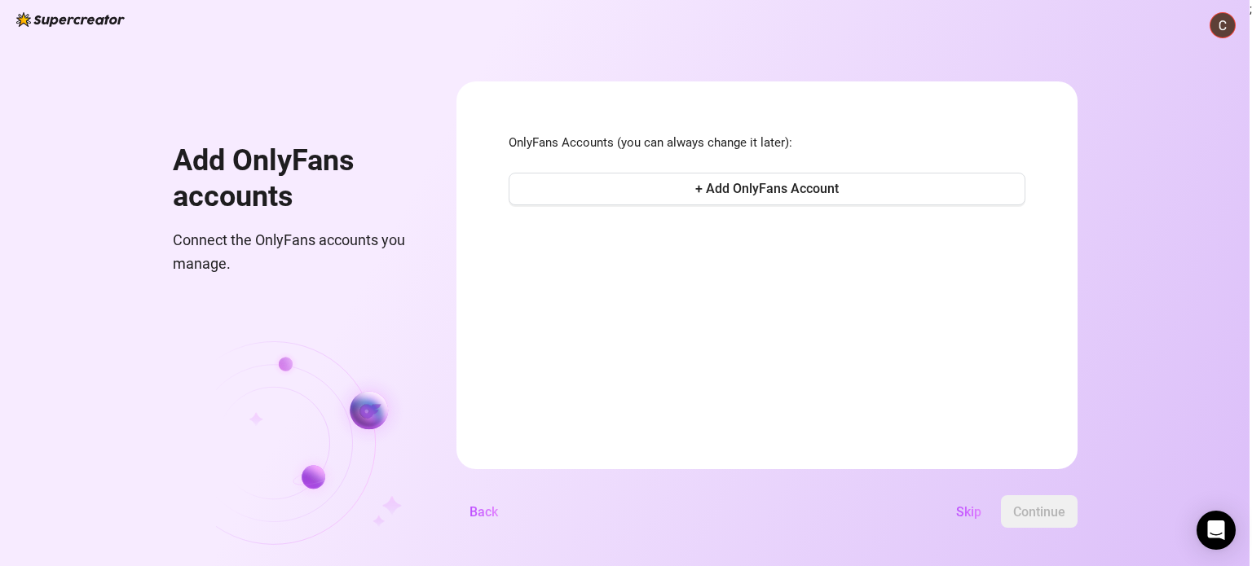 The height and width of the screenshot is (566, 1252). Describe the element at coordinates (1039, 512) in the screenshot. I see `button: Continue` at that location.